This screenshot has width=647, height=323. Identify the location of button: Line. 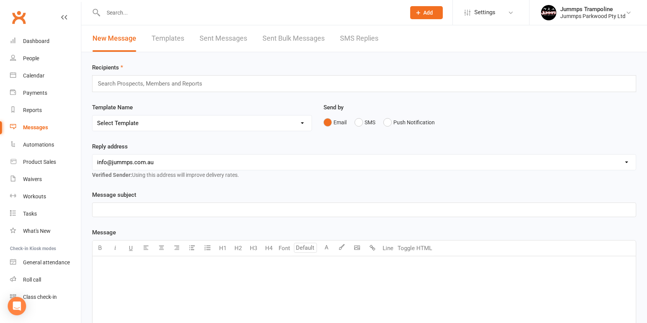
(388, 248).